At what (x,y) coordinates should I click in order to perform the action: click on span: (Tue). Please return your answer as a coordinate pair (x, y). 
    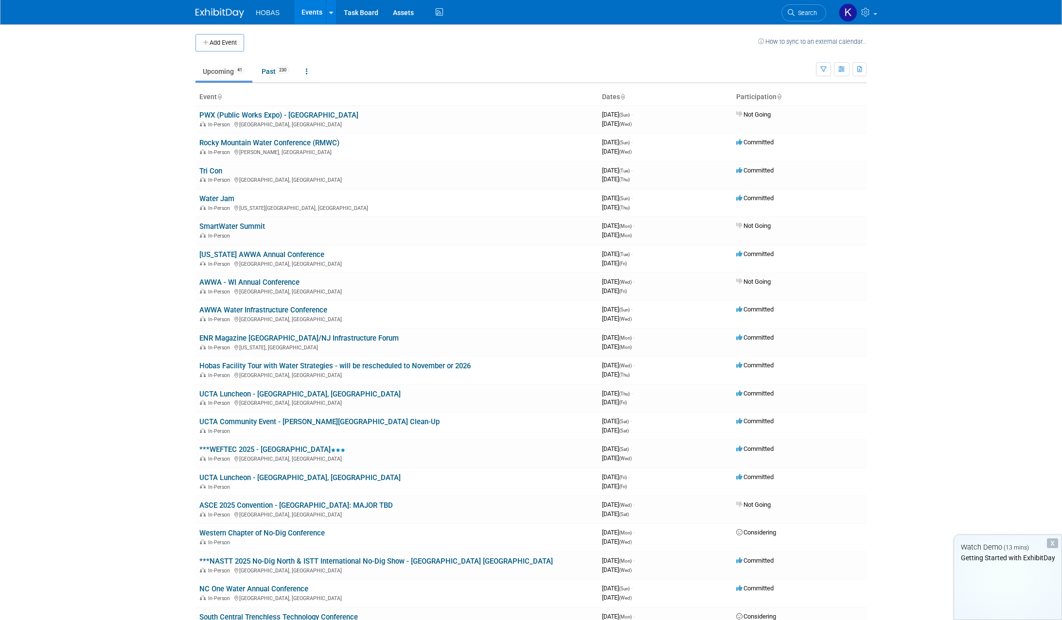
    Looking at the image, I should click on (624, 254).